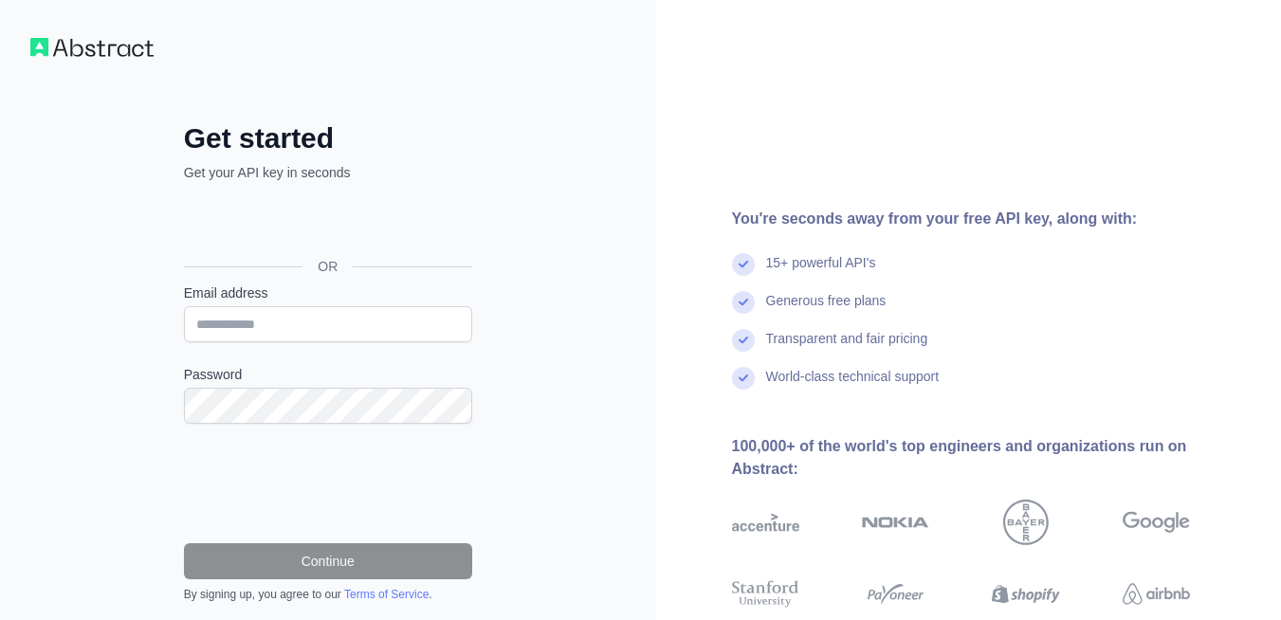 This screenshot has width=1281, height=620. Describe the element at coordinates (328, 561) in the screenshot. I see `button: Continue` at that location.